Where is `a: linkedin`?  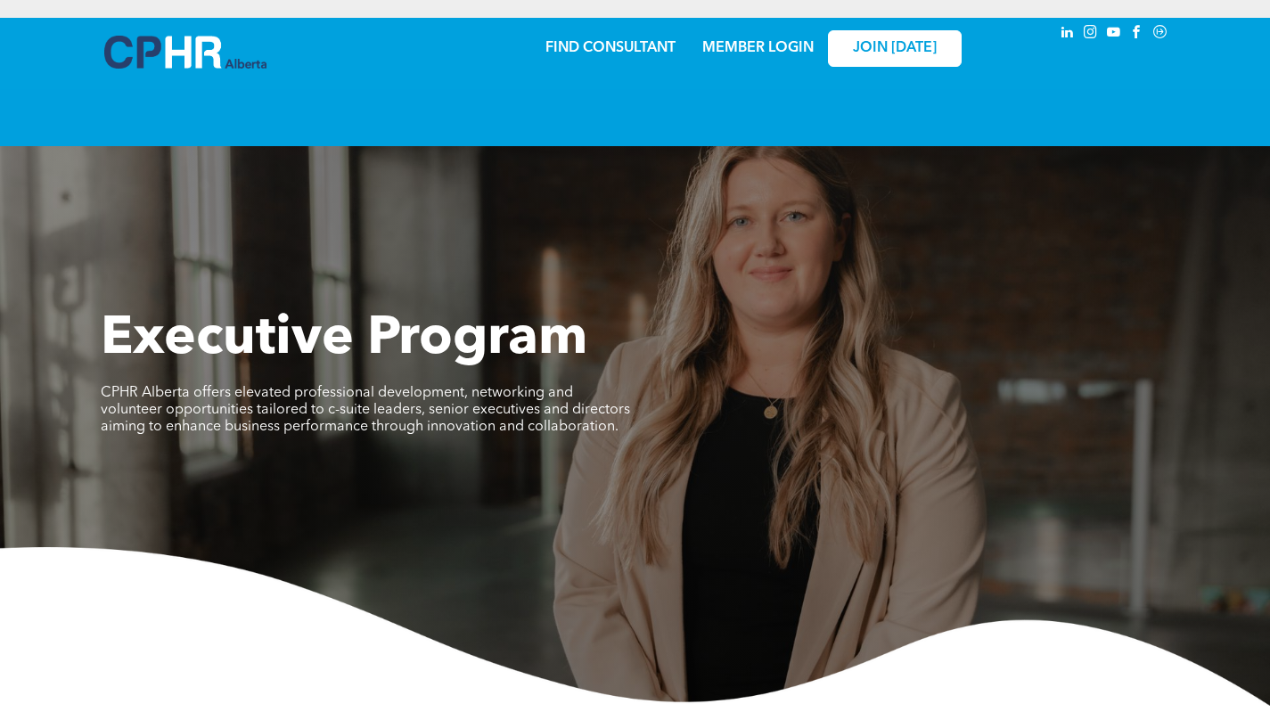 a: linkedin is located at coordinates (1068, 34).